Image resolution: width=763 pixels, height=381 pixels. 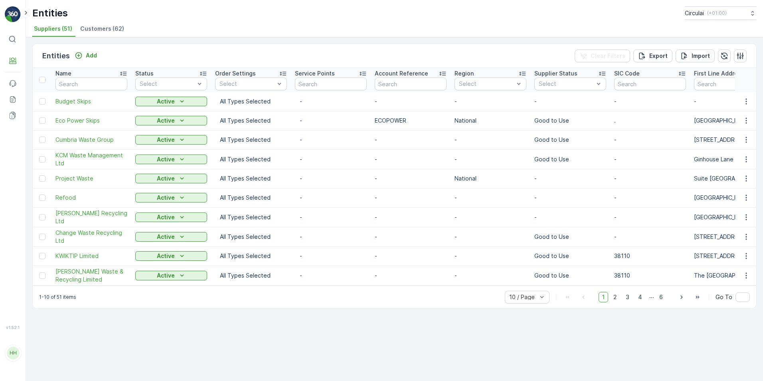 What do you see at coordinates (91, 256) in the screenshot?
I see `span: KWIKTIP Limited` at bounding box center [91, 256].